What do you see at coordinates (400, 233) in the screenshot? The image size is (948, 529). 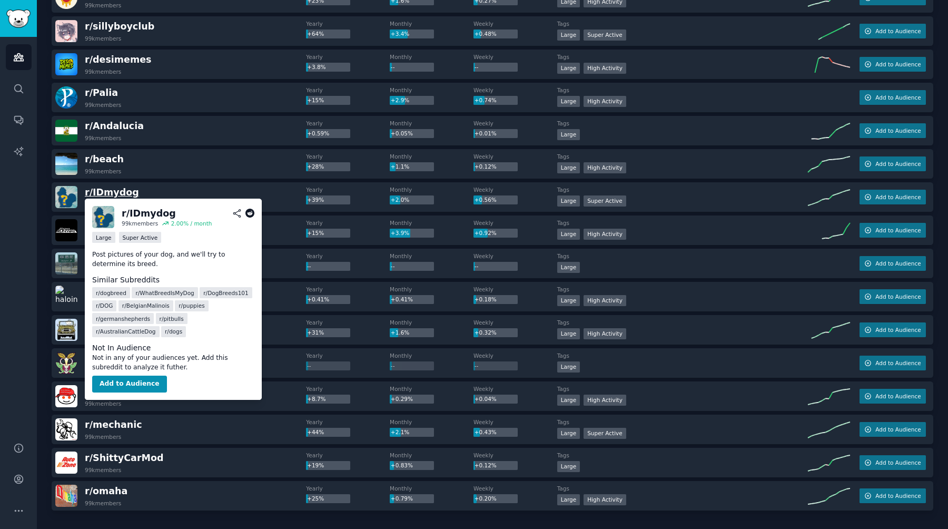 I see `span: +3.9%` at bounding box center [400, 233].